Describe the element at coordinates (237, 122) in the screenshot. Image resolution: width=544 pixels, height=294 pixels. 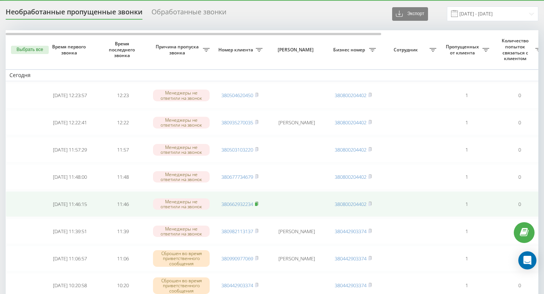
I see `a: 380935270035` at that location.